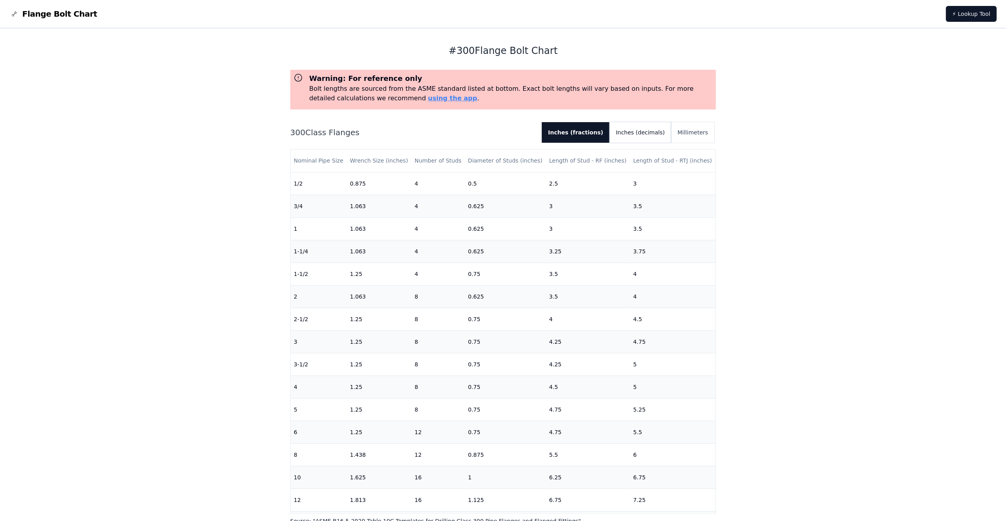  What do you see at coordinates (452, 98) in the screenshot?
I see `a: using the app` at bounding box center [452, 98].